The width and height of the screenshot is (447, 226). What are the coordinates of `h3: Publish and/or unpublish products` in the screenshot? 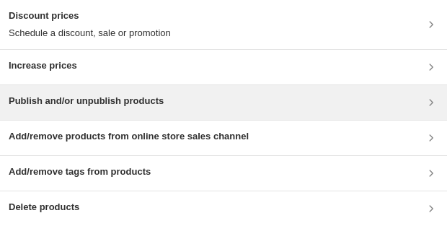 It's located at (86, 101).